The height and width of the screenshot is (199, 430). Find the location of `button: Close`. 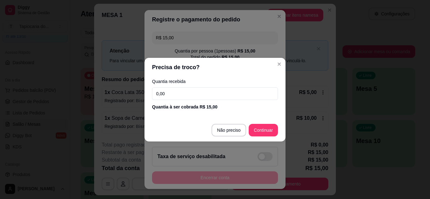

button: Close is located at coordinates (279, 64).